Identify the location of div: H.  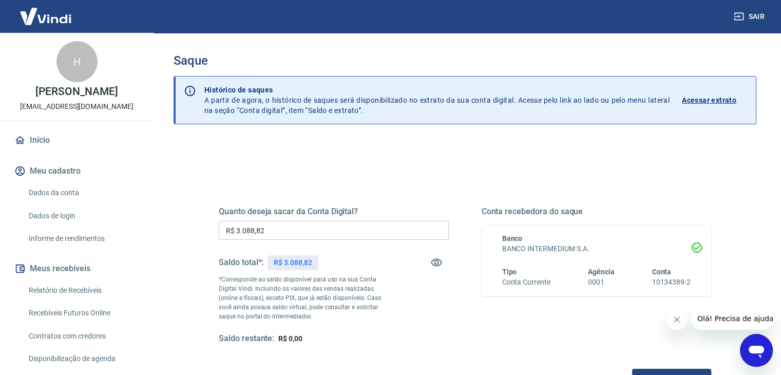
(77, 62).